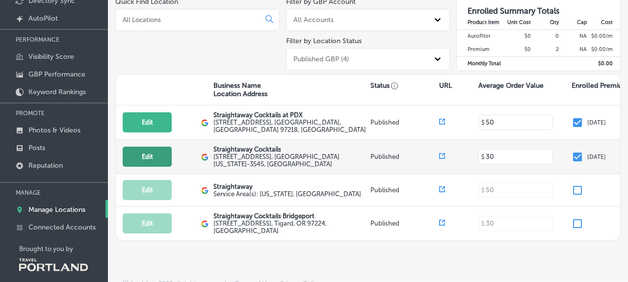 This screenshot has height=282, width=628. Describe the element at coordinates (287, 194) in the screenshot. I see `span: Oregon, USA` at that location.